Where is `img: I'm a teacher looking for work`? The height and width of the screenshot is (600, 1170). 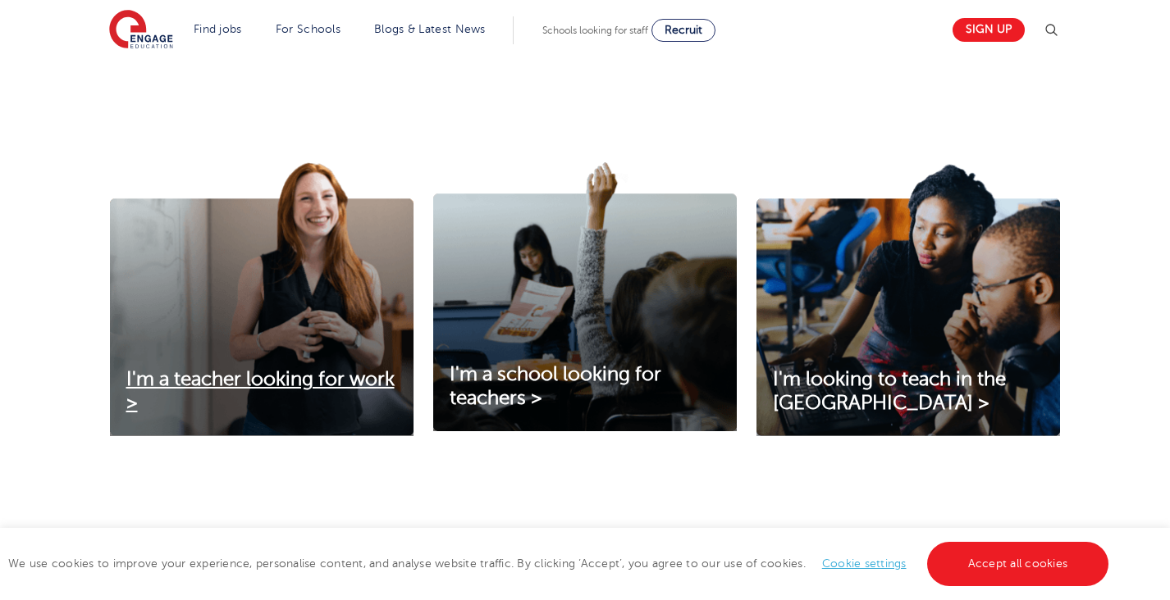 img: I'm a teacher looking for work is located at coordinates (262, 299).